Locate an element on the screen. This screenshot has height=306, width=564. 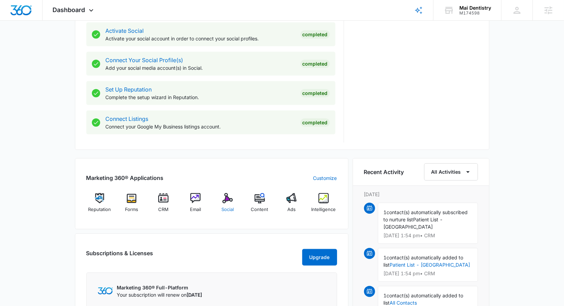
img: Marketing 360 Logo is located at coordinates (105, 291).